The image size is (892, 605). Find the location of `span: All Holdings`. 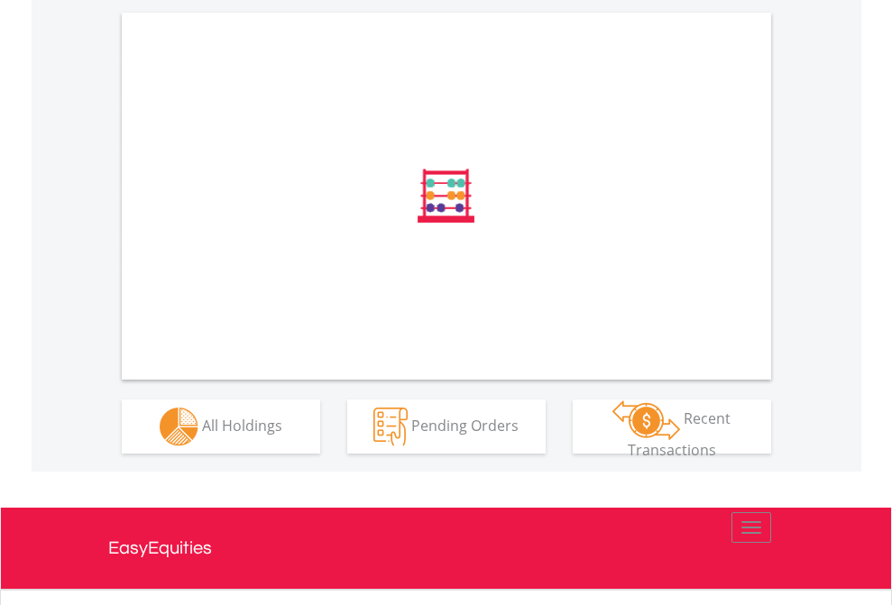

span: All Holdings is located at coordinates (242, 425).